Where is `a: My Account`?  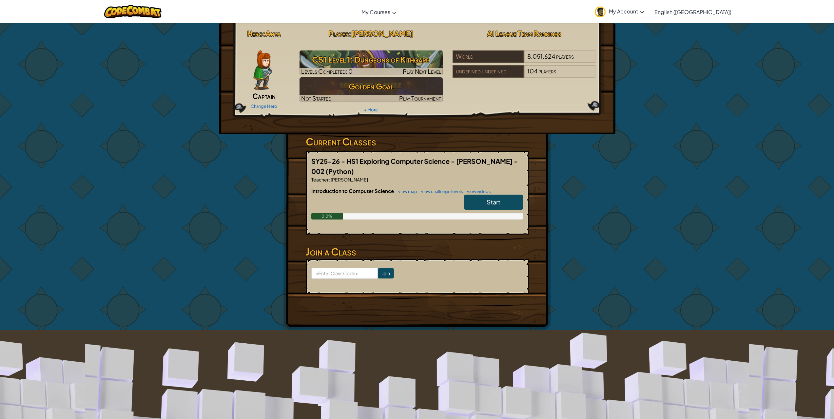
a: My Account is located at coordinates (619, 11).